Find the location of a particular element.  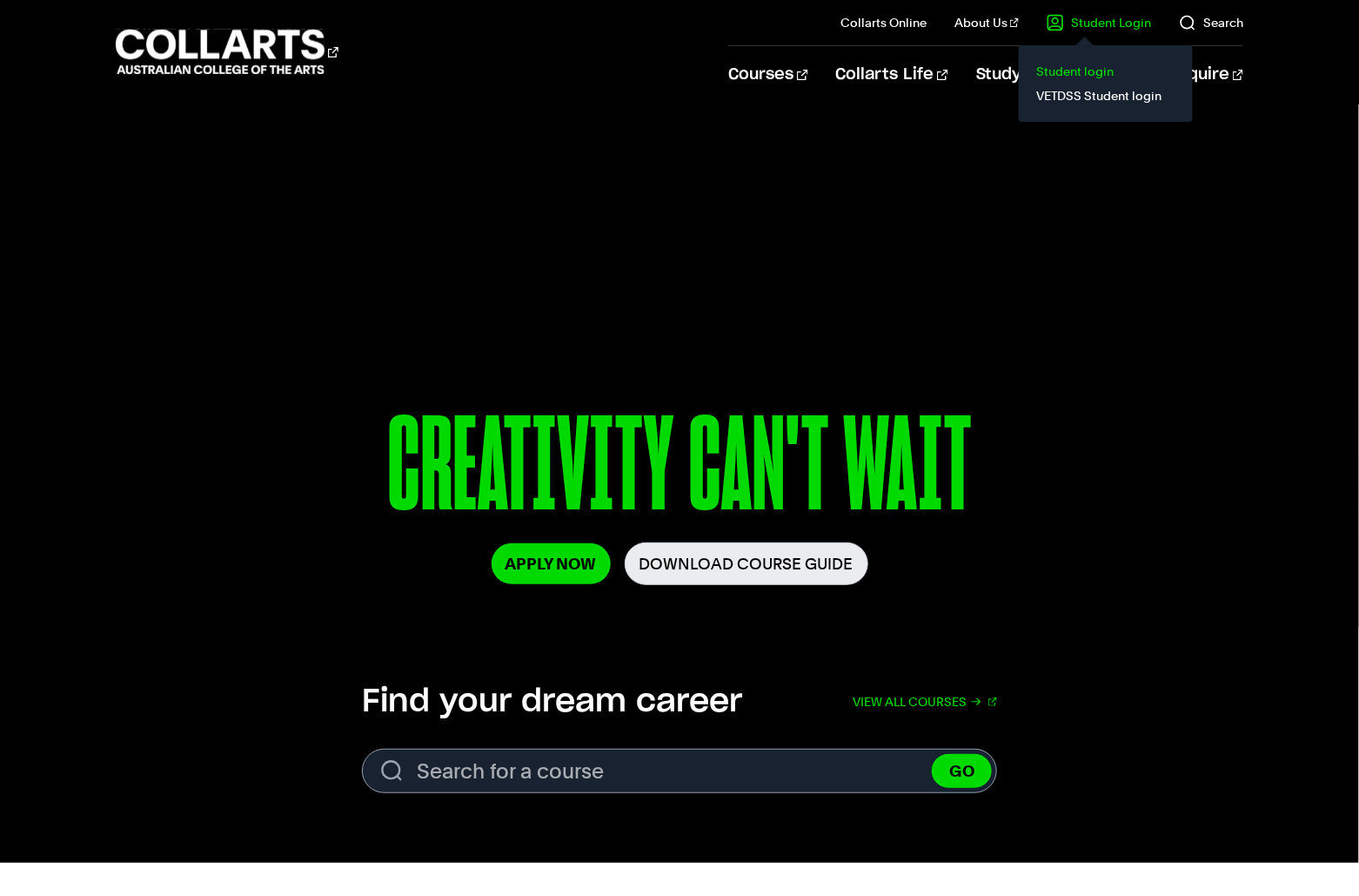

a: Search is located at coordinates (1212, 23).